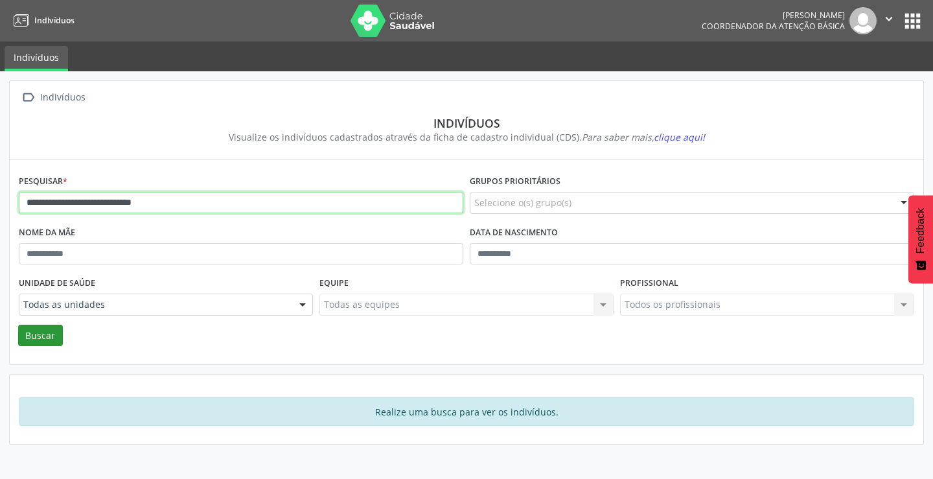 This screenshot has width=933, height=479. I want to click on label: Grupos prioritários, so click(515, 181).